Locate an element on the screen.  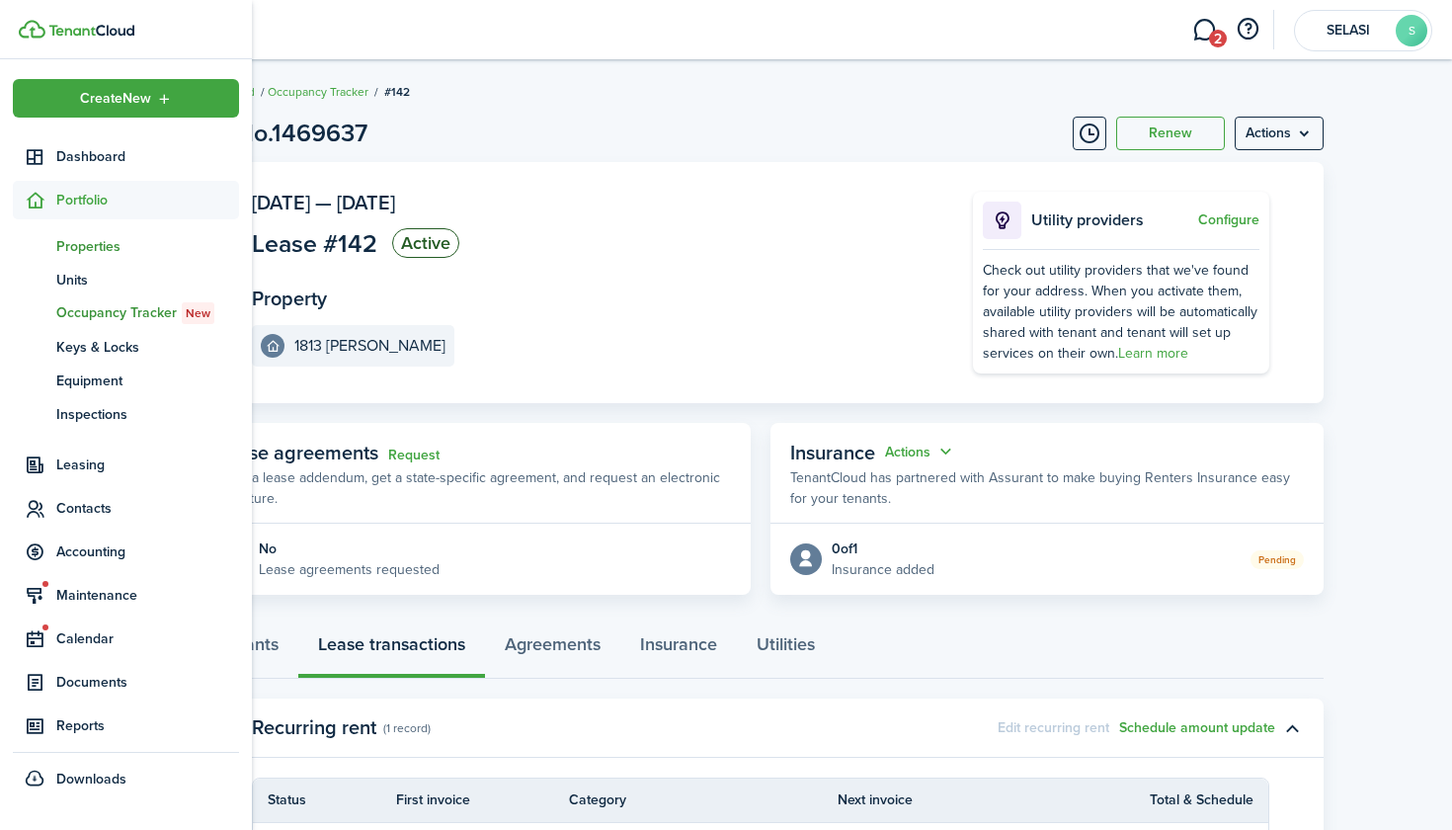
panel-main-title: Recurring rent is located at coordinates (314, 727).